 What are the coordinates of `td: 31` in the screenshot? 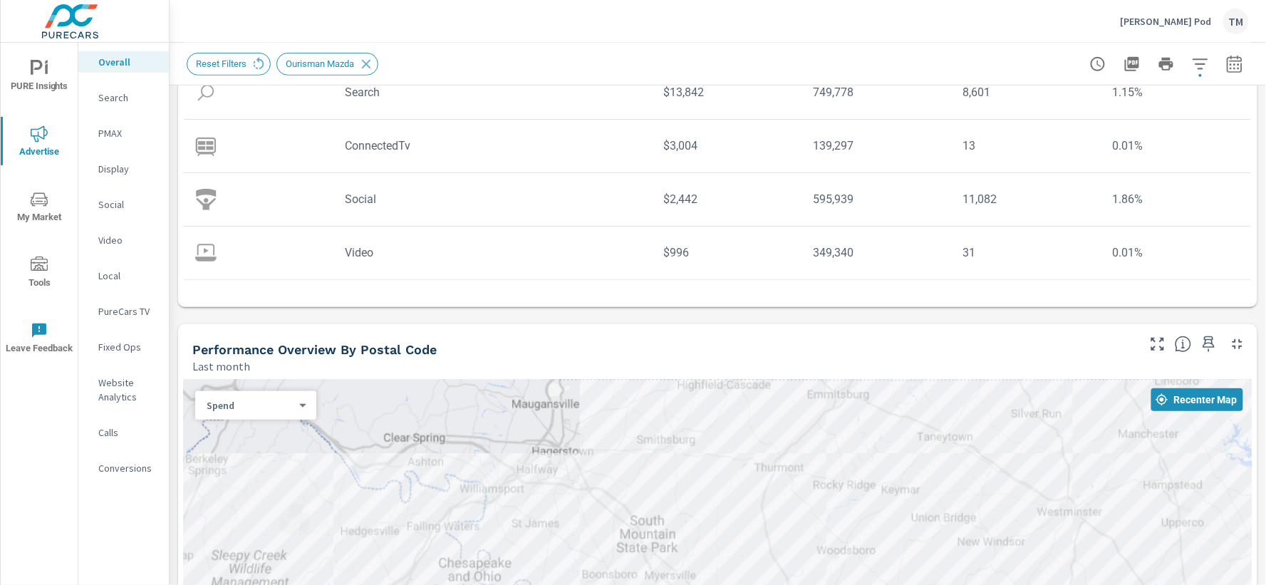 It's located at (1027, 252).